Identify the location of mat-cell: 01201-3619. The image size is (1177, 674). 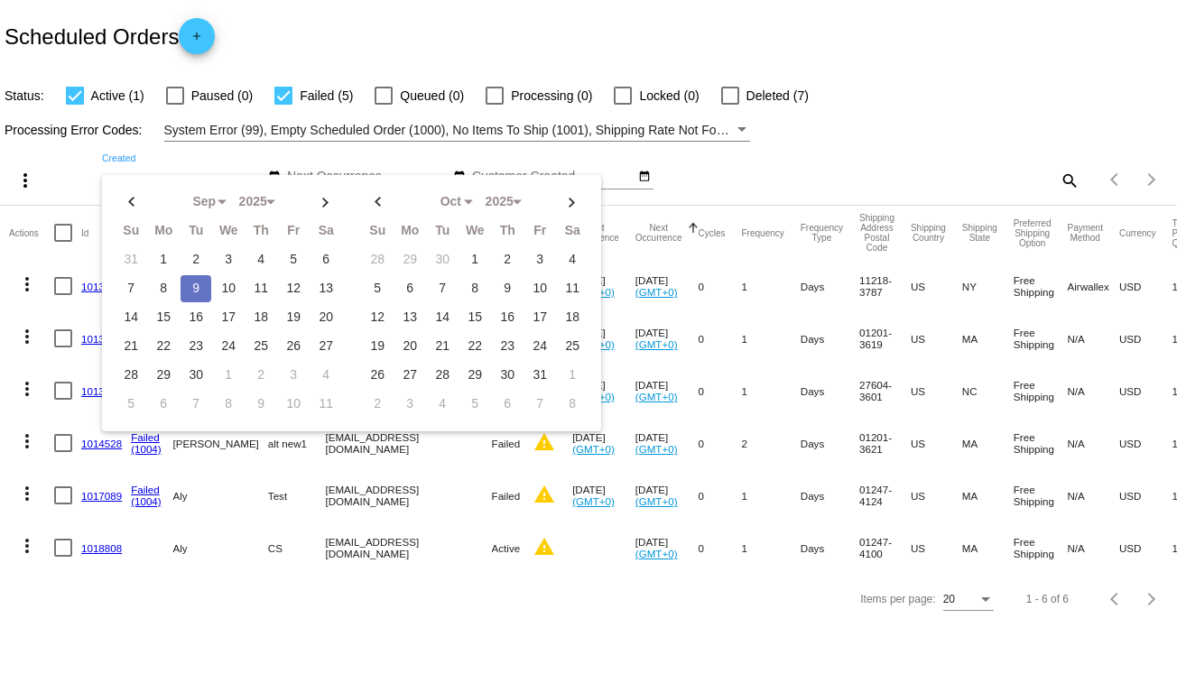
(885, 338).